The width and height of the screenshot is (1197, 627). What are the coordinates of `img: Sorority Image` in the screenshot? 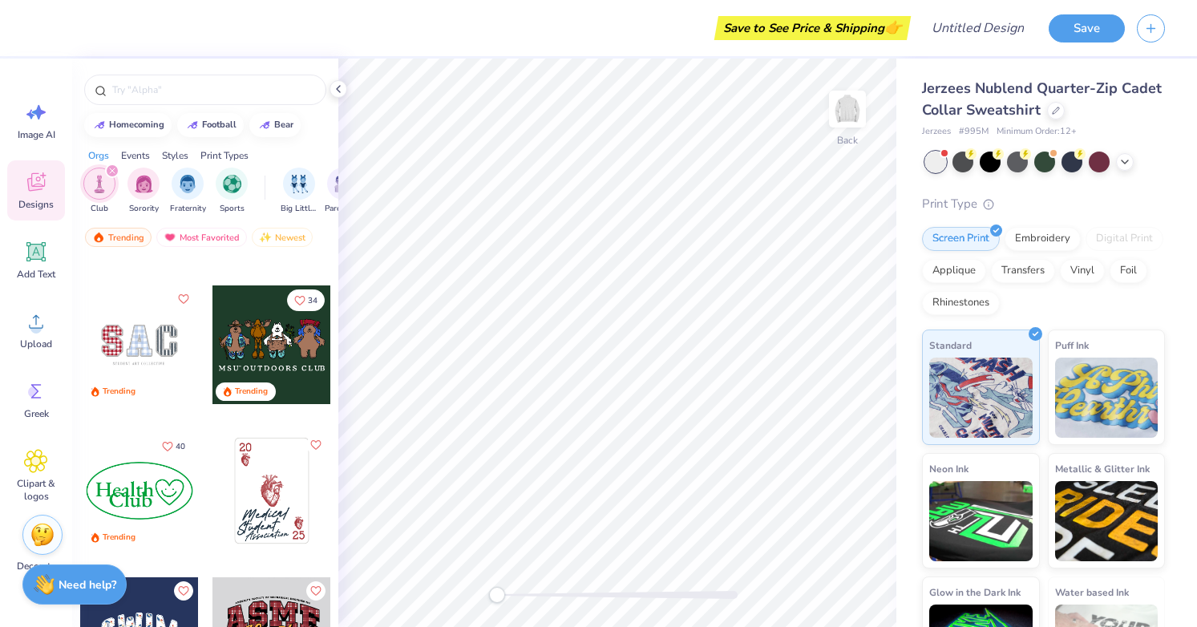 It's located at (143, 184).